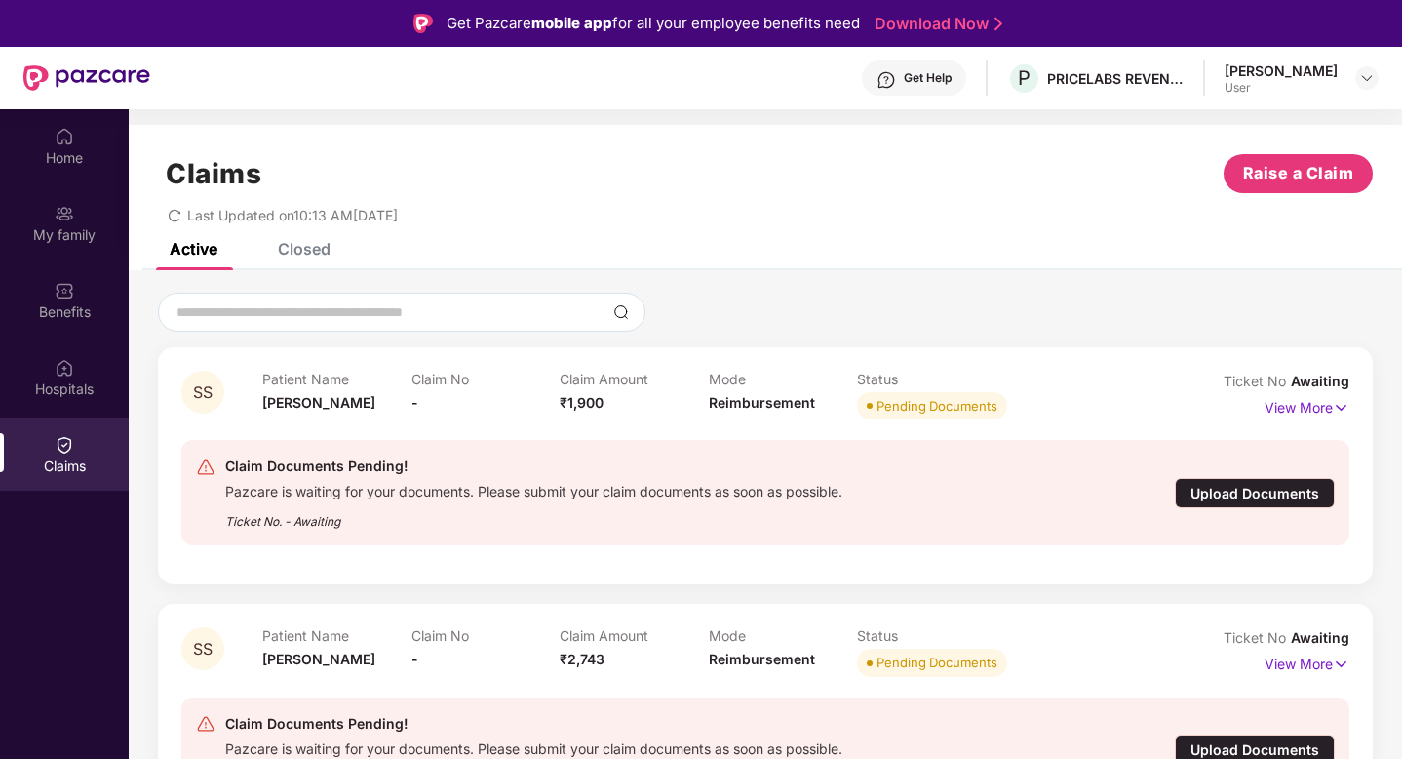 The height and width of the screenshot is (759, 1402). I want to click on div: Get Help, so click(927, 78).